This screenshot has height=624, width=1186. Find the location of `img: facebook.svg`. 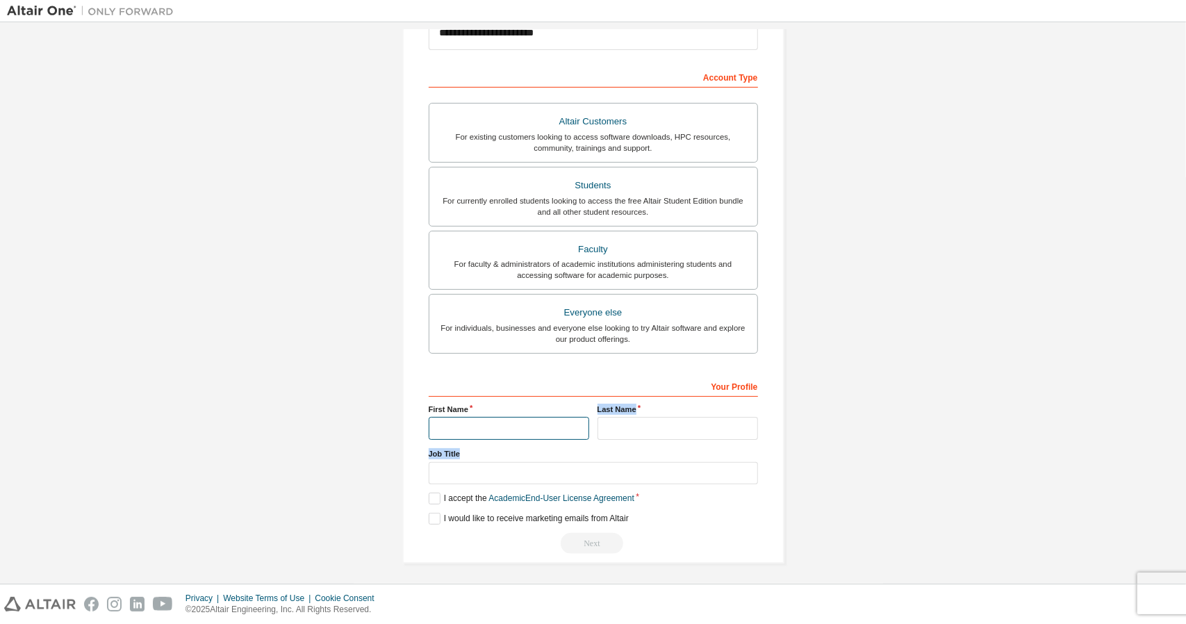

img: facebook.svg is located at coordinates (91, 604).